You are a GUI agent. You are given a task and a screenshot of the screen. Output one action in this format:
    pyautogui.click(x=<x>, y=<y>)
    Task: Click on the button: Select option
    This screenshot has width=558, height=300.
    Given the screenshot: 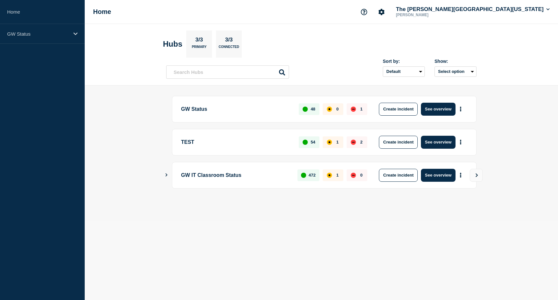 What is the action you would take?
    pyautogui.click(x=456, y=71)
    